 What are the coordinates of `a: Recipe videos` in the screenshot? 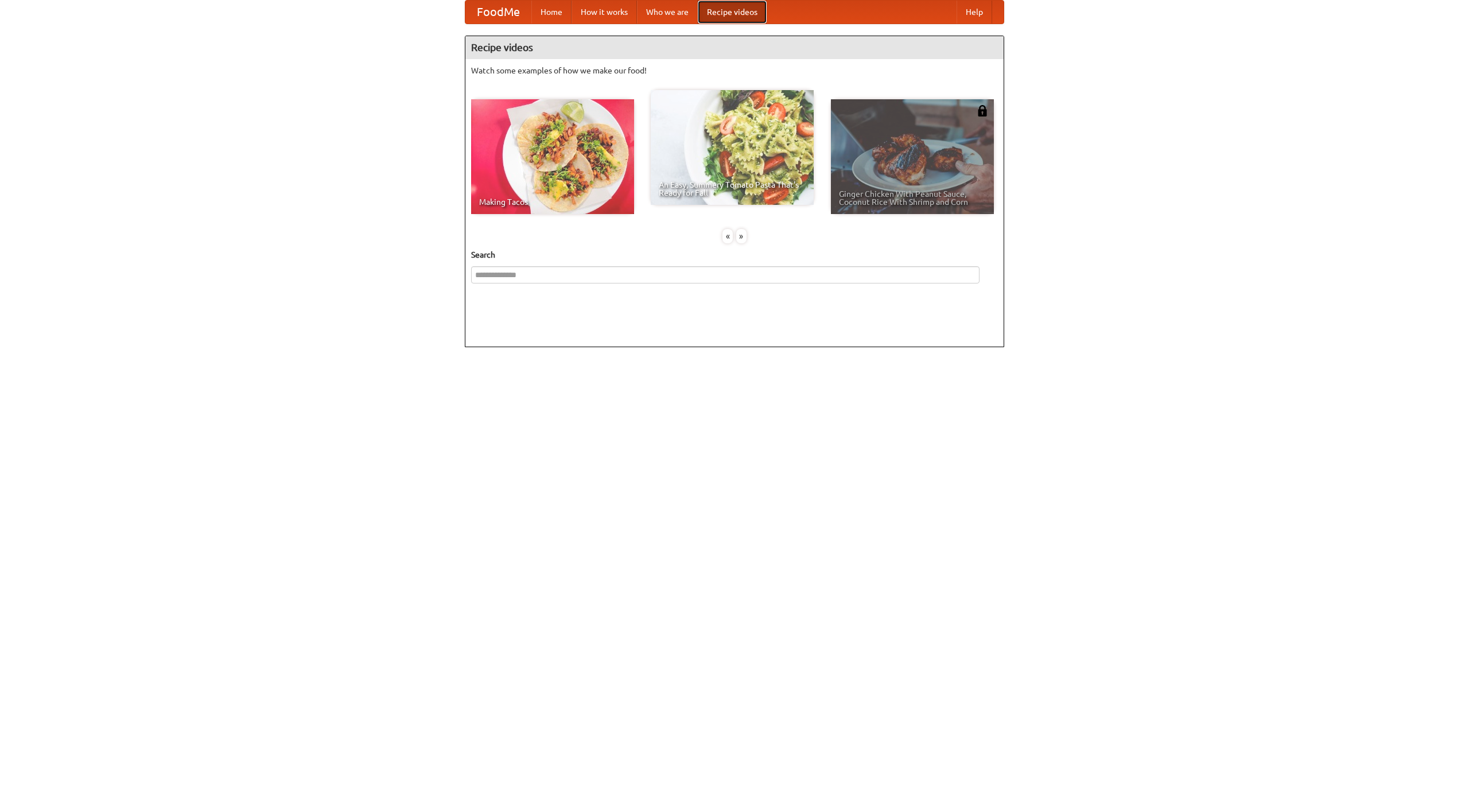 It's located at (733, 12).